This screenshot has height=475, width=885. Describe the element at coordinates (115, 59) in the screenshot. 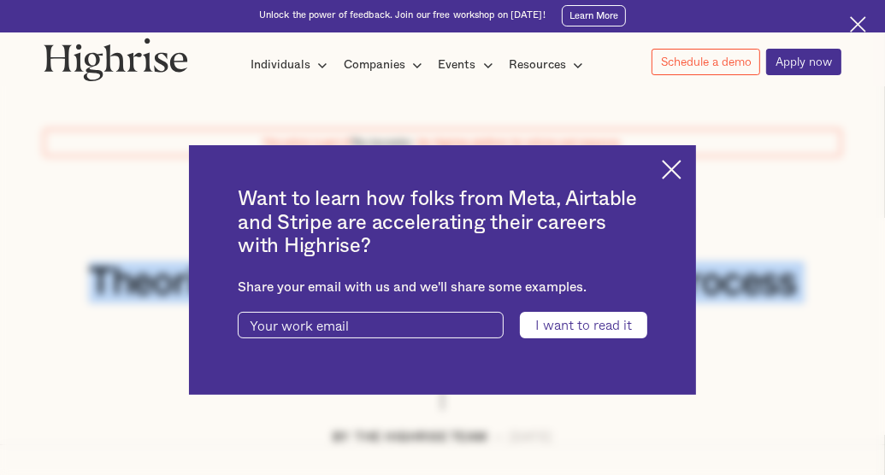

I see `img: Highrise logo` at that location.